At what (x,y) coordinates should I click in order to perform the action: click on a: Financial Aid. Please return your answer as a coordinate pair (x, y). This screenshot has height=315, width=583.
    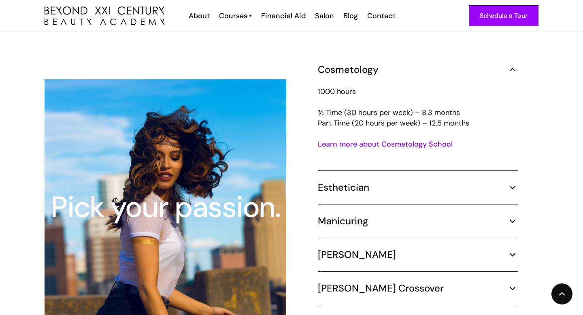
    Looking at the image, I should click on (282, 16).